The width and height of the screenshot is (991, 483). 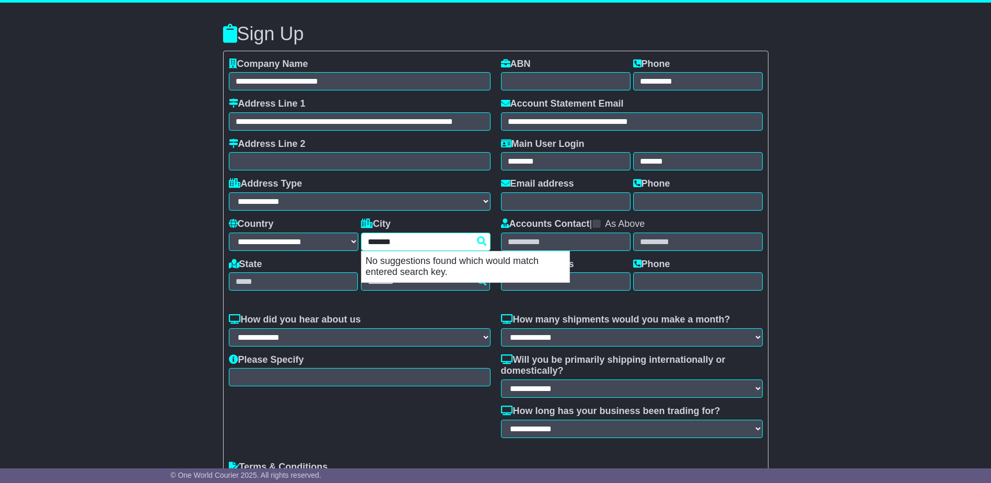 I want to click on label: Address Type, so click(x=265, y=184).